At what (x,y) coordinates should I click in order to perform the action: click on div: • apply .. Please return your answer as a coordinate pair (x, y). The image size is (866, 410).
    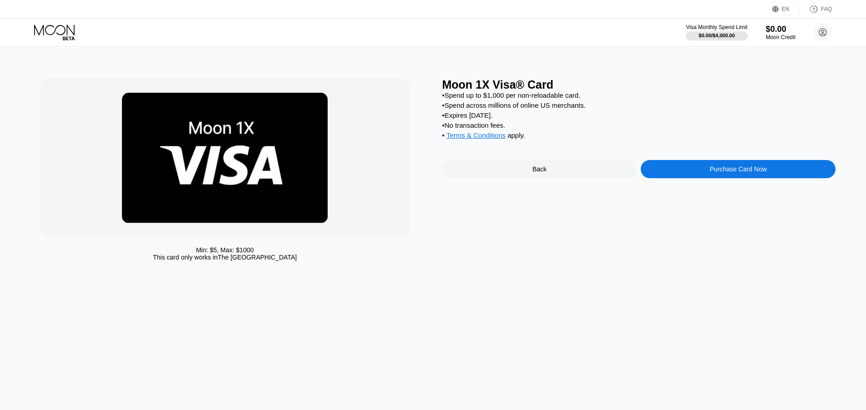
    Looking at the image, I should click on (639, 137).